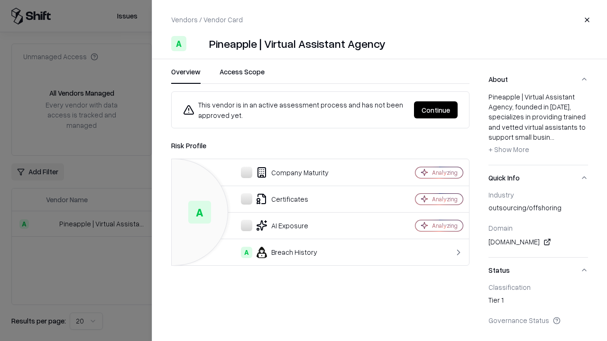  What do you see at coordinates (538, 195) in the screenshot?
I see `div: Industry` at bounding box center [538, 195].